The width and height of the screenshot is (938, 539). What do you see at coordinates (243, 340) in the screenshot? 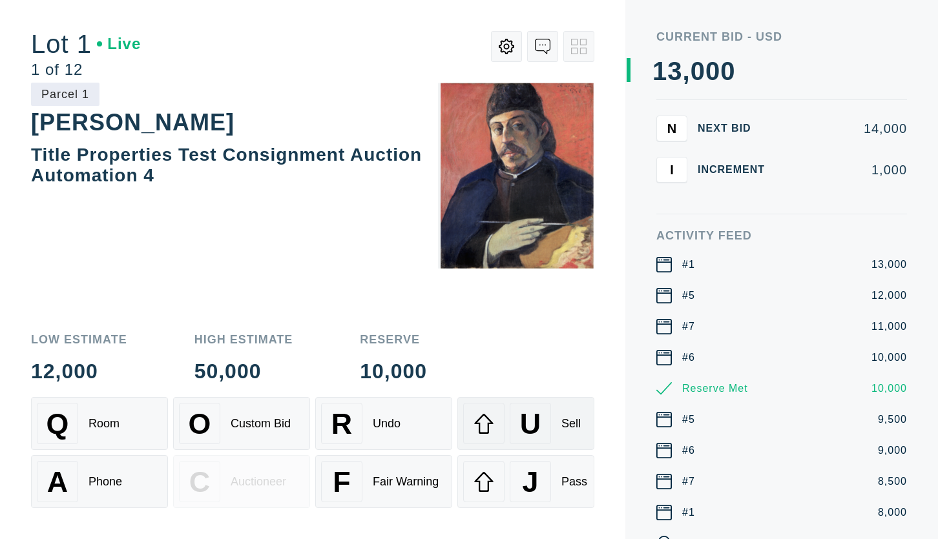
I see `div: High Estimate` at bounding box center [243, 340].